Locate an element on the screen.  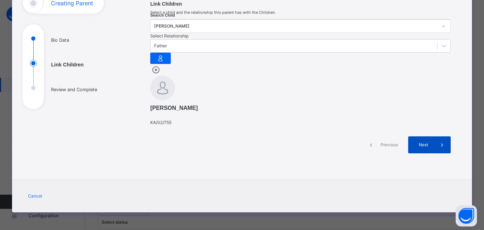
span: KA/02/755 is located at coordinates (161, 122).